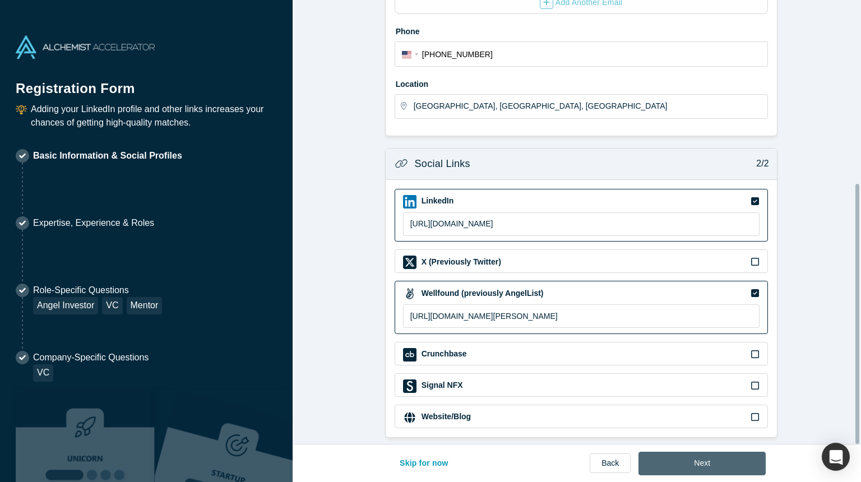 This screenshot has width=861, height=482. Describe the element at coordinates (582, 385) in the screenshot. I see `div: Signal NFX iconSignal NFX` at that location.